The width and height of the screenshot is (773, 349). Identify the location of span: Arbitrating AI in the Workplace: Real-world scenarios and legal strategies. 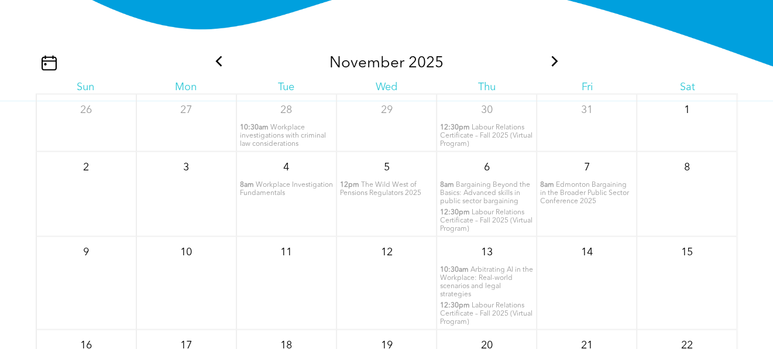
(487, 282).